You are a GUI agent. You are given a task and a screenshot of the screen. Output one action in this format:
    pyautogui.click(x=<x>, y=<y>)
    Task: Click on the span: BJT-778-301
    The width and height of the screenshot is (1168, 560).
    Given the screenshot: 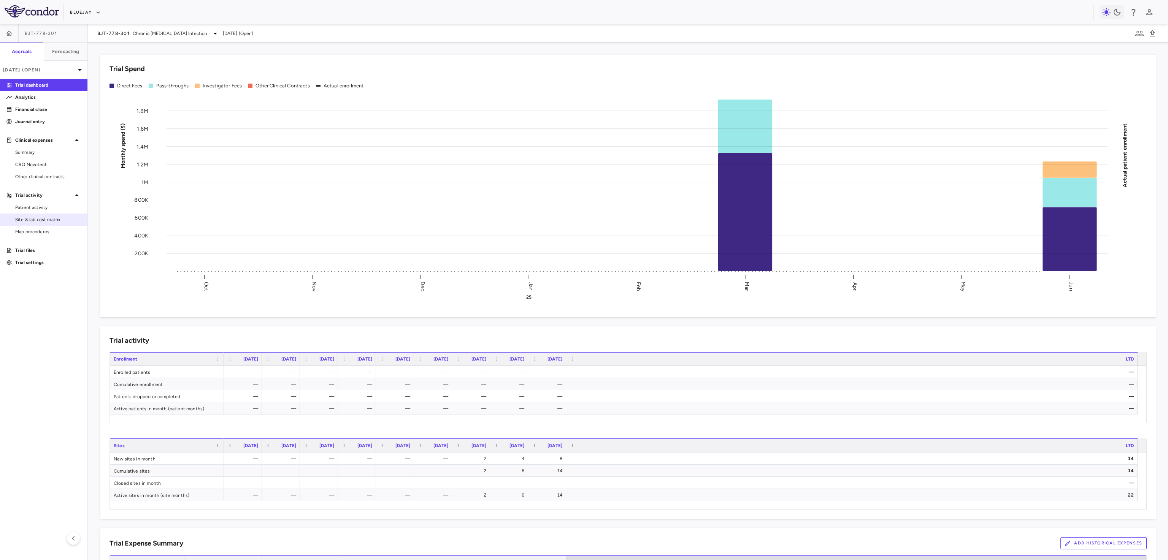 What is the action you would take?
    pyautogui.click(x=113, y=33)
    